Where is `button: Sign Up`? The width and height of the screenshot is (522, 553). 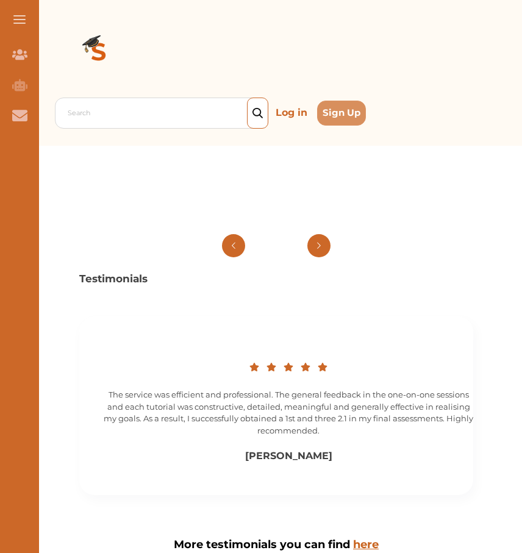 button: Sign Up is located at coordinates (341, 113).